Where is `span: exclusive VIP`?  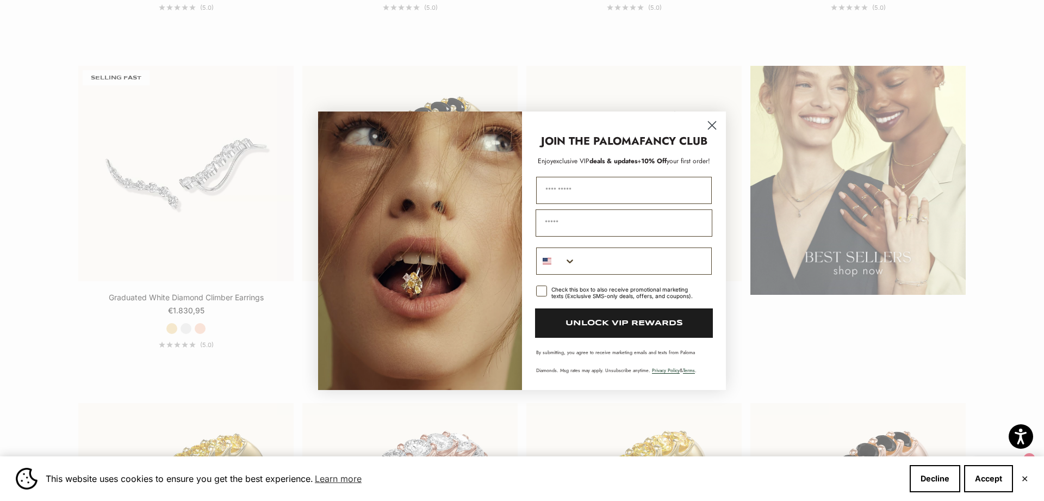 span: exclusive VIP is located at coordinates (571, 161).